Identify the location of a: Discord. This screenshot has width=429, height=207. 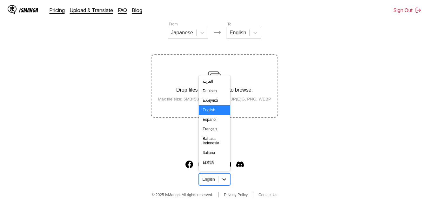
(240, 164).